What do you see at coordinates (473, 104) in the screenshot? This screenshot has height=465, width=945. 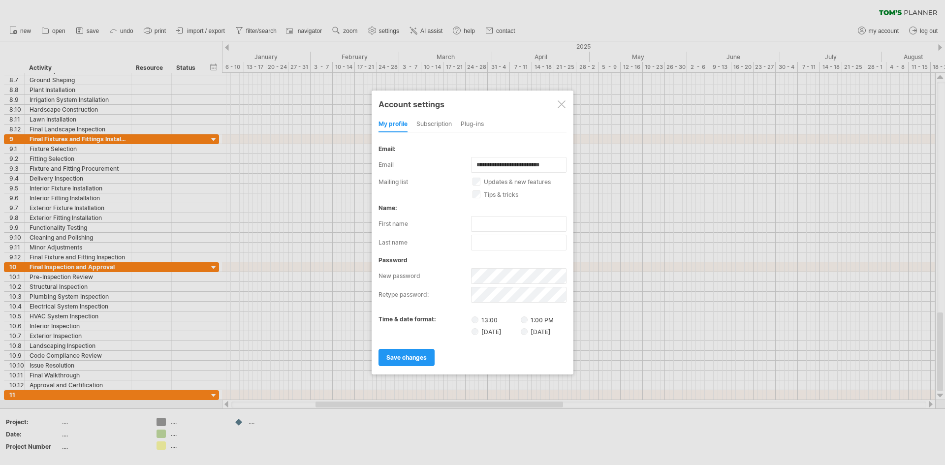 I see `div: Account settings` at bounding box center [473, 104].